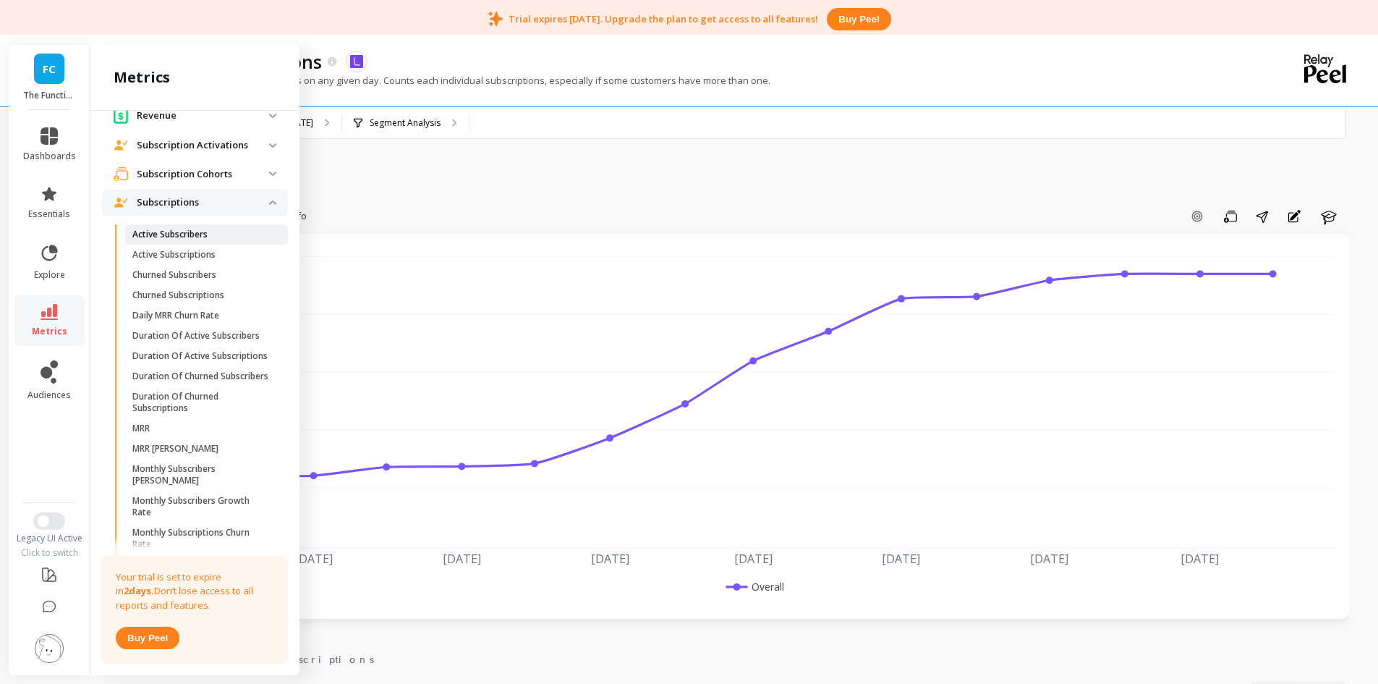 The image size is (1378, 684). Describe the element at coordinates (357, 61) in the screenshot. I see `img: api.loopsubs.svg` at that location.